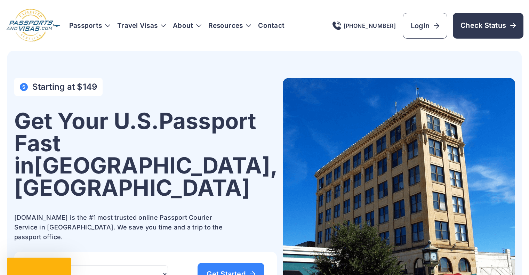  I want to click on h3: Resources, so click(230, 26).